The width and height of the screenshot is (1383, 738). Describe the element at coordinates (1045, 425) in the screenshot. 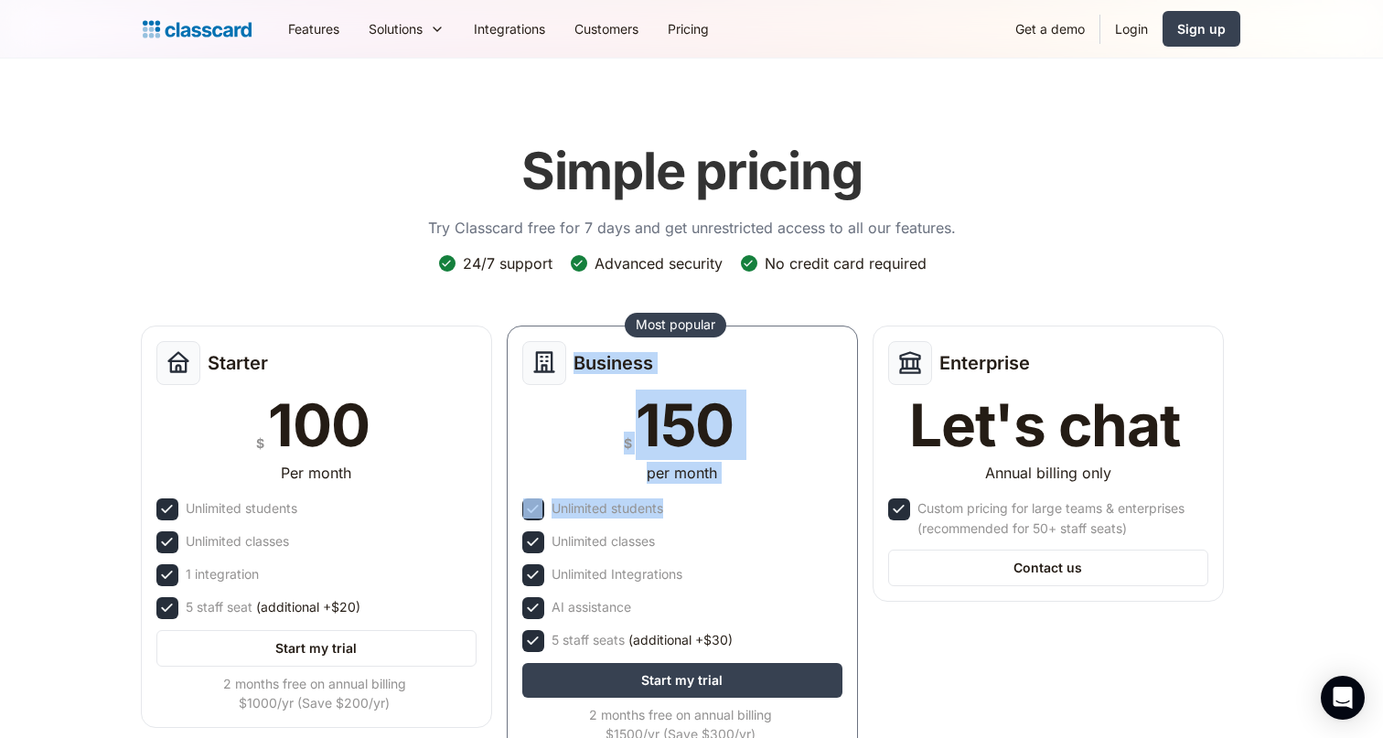

I see `div: Let's chat` at that location.